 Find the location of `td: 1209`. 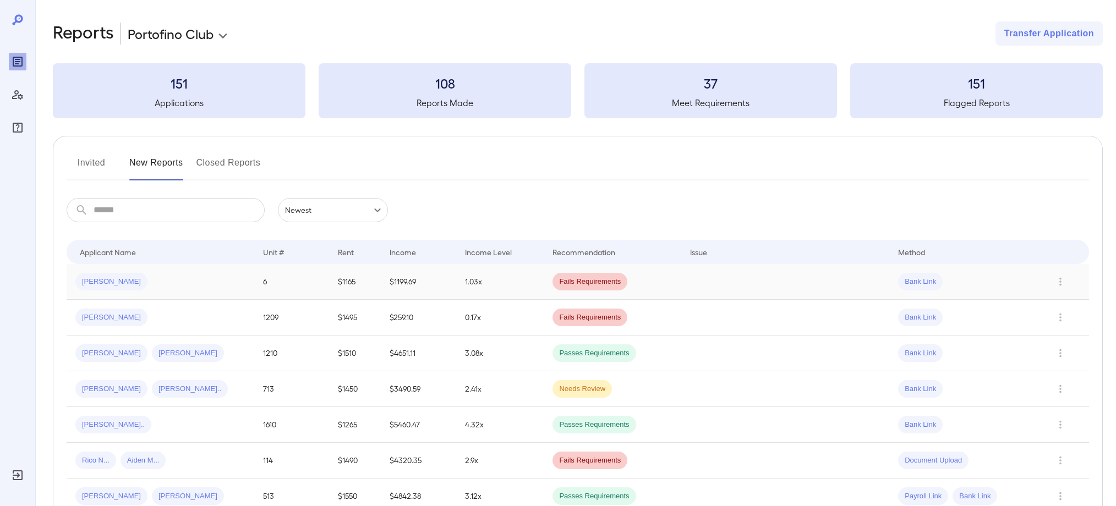

td: 1209 is located at coordinates (292, 318).